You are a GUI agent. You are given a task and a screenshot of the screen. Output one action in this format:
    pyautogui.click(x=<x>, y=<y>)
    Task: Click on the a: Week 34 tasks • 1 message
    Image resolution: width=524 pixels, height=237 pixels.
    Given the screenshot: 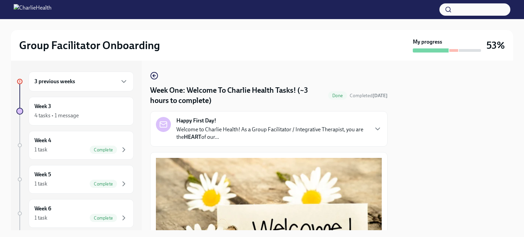 What is the action you would take?
    pyautogui.click(x=75, y=111)
    